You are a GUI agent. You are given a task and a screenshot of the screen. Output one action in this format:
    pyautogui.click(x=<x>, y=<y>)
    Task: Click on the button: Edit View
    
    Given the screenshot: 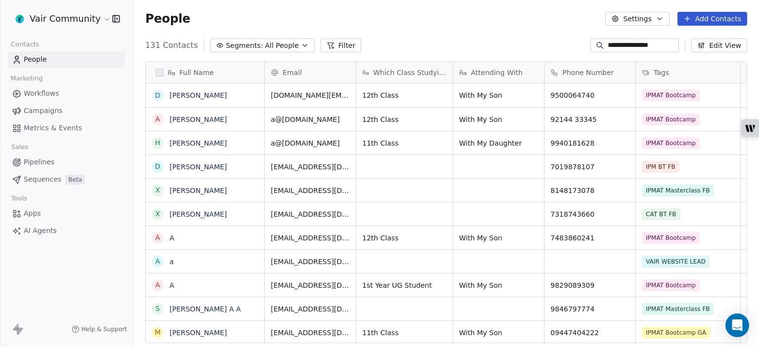 What is the action you would take?
    pyautogui.click(x=719, y=45)
    